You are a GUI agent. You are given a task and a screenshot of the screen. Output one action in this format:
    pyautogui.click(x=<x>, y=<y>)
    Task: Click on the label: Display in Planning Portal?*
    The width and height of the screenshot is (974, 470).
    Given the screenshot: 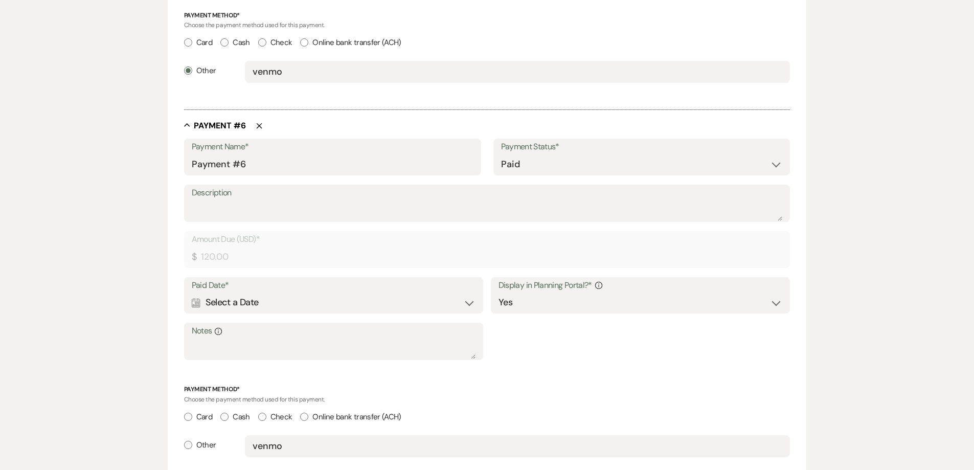 What is the action you would take?
    pyautogui.click(x=641, y=285)
    